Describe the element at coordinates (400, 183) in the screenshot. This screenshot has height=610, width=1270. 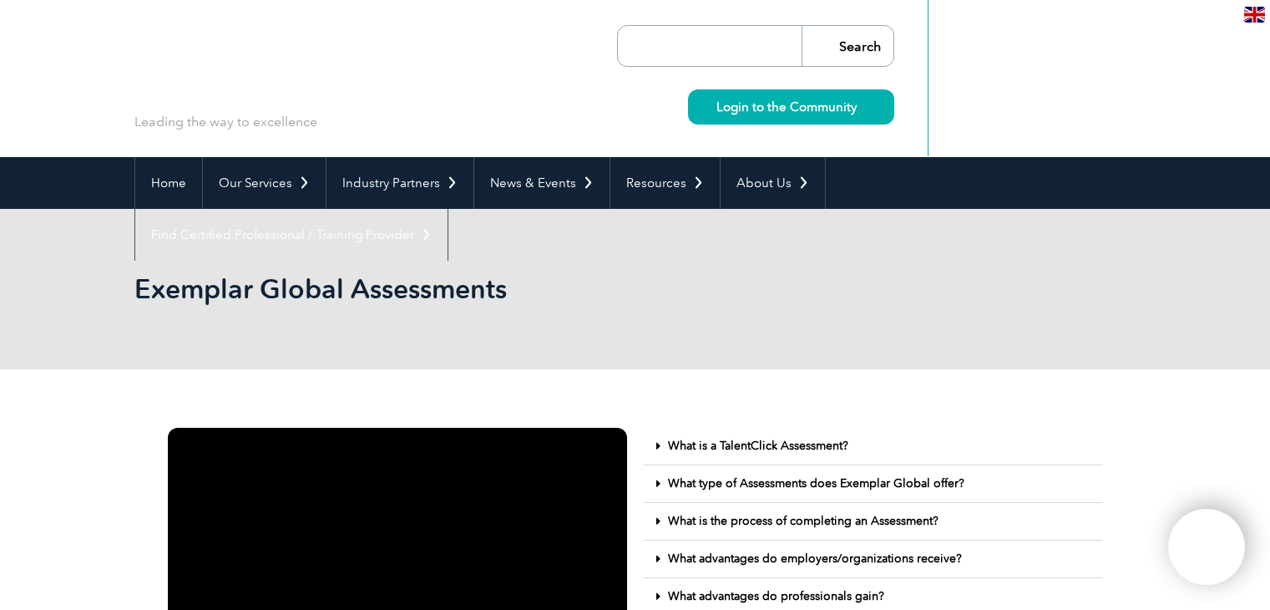
I see `a: Industry Partners` at that location.